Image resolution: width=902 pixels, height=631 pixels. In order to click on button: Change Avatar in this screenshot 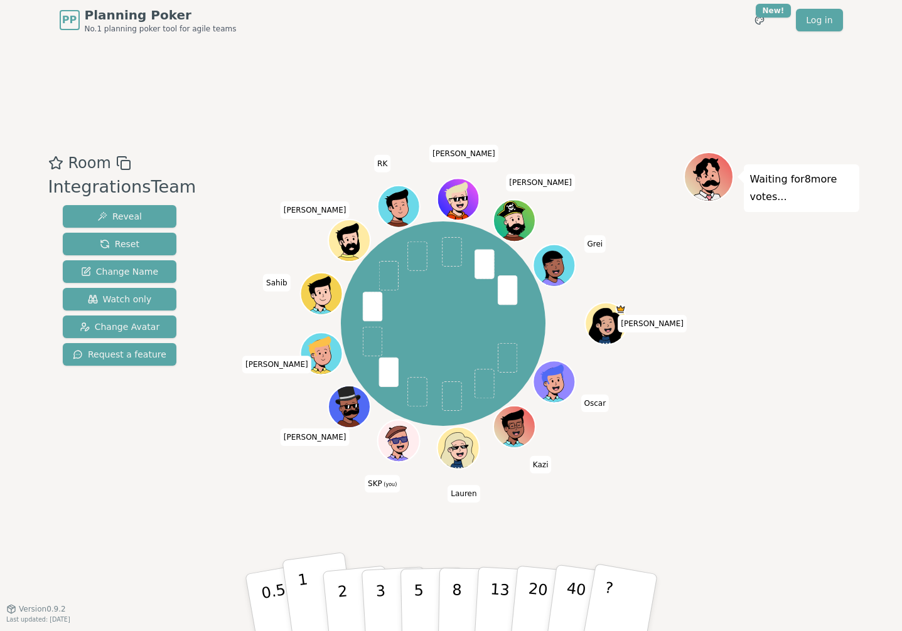, I will do `click(119, 327)`.